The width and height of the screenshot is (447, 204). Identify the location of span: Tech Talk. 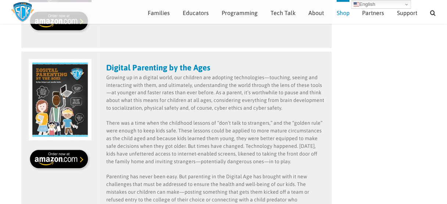
(283, 13).